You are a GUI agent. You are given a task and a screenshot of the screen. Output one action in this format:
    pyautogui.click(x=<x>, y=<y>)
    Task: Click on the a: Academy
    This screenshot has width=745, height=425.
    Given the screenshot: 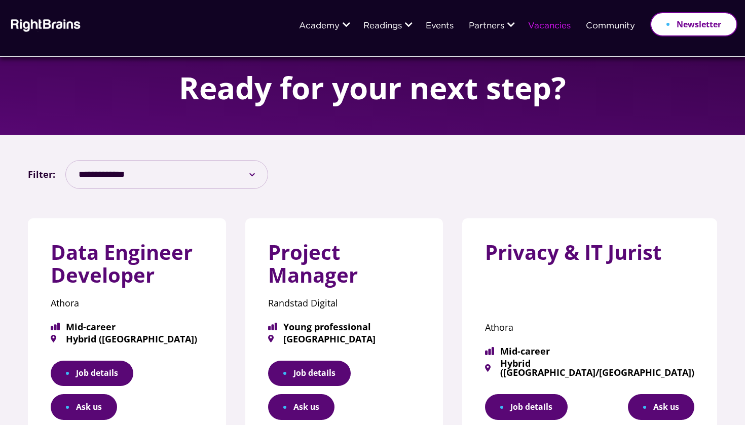 What is the action you would take?
    pyautogui.click(x=319, y=26)
    